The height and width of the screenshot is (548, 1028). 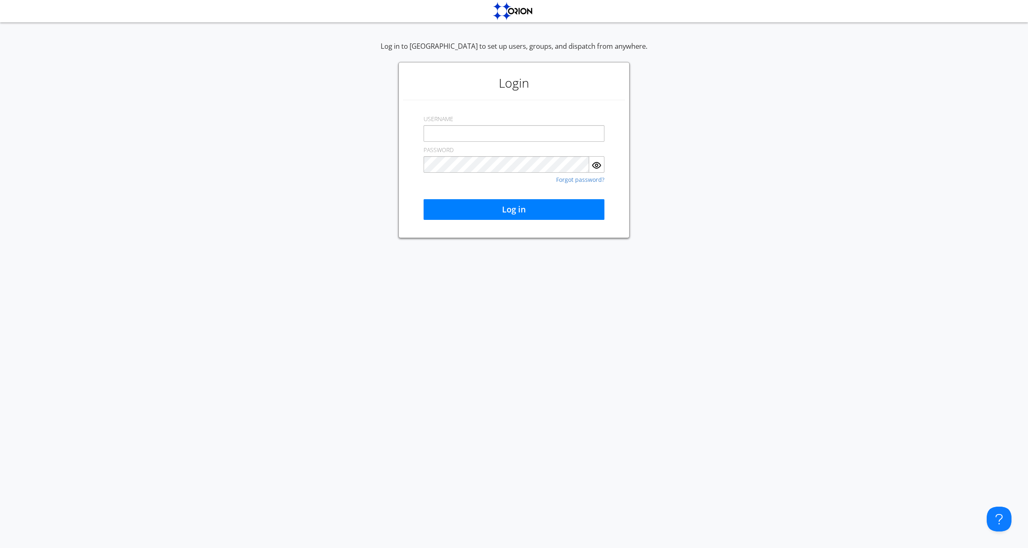 I want to click on button: Show Password, so click(x=597, y=164).